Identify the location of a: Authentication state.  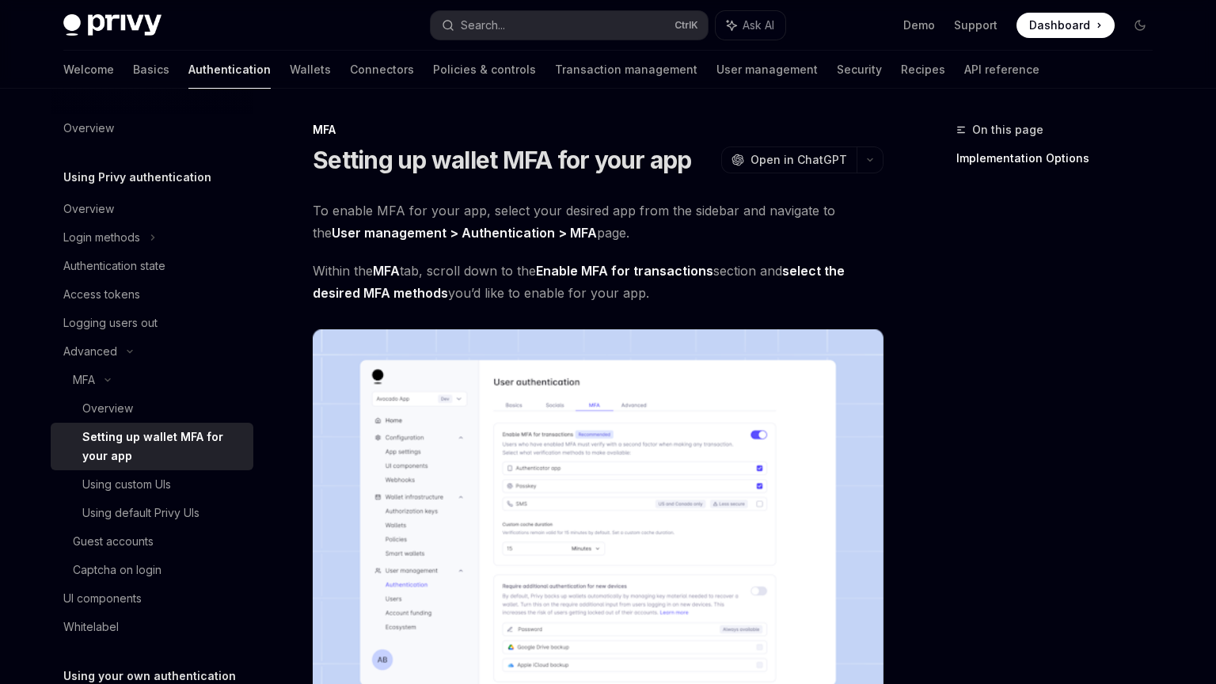
(152, 266).